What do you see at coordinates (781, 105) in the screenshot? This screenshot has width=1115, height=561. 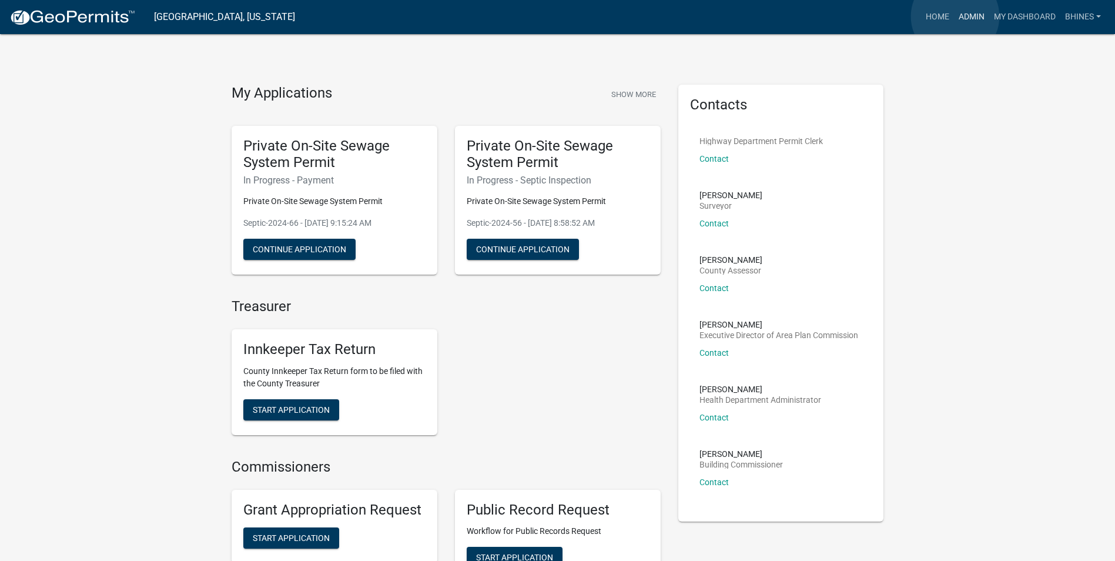 I see `h5: Contacts` at bounding box center [781, 105].